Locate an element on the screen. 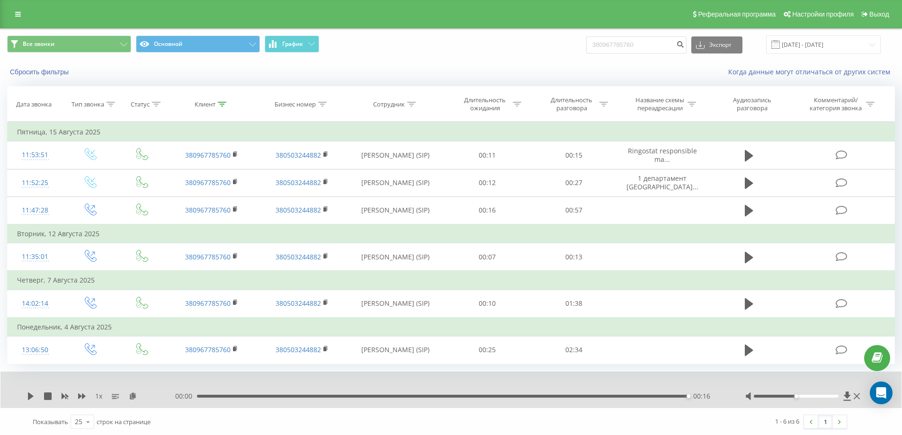 This screenshot has height=435, width=902. span: 00:00 is located at coordinates (186, 396).